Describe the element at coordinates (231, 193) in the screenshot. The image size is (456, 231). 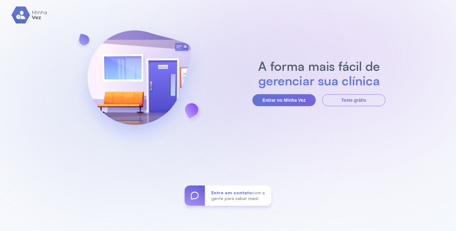
I see `span: Entre em contato` at that location.